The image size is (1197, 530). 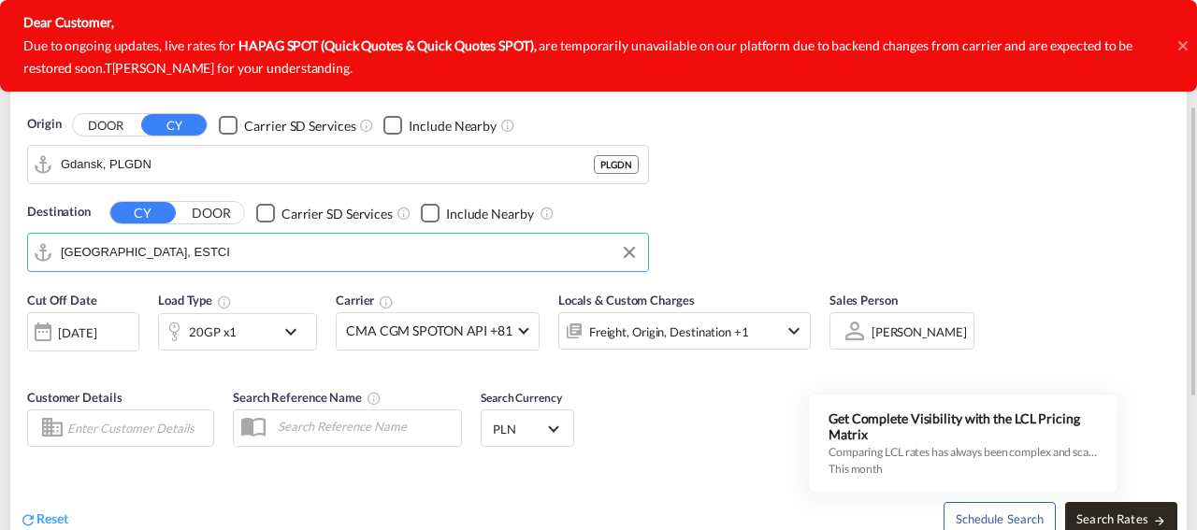 What do you see at coordinates (1121, 519) in the screenshot?
I see `span: Search Rates` at bounding box center [1121, 519].